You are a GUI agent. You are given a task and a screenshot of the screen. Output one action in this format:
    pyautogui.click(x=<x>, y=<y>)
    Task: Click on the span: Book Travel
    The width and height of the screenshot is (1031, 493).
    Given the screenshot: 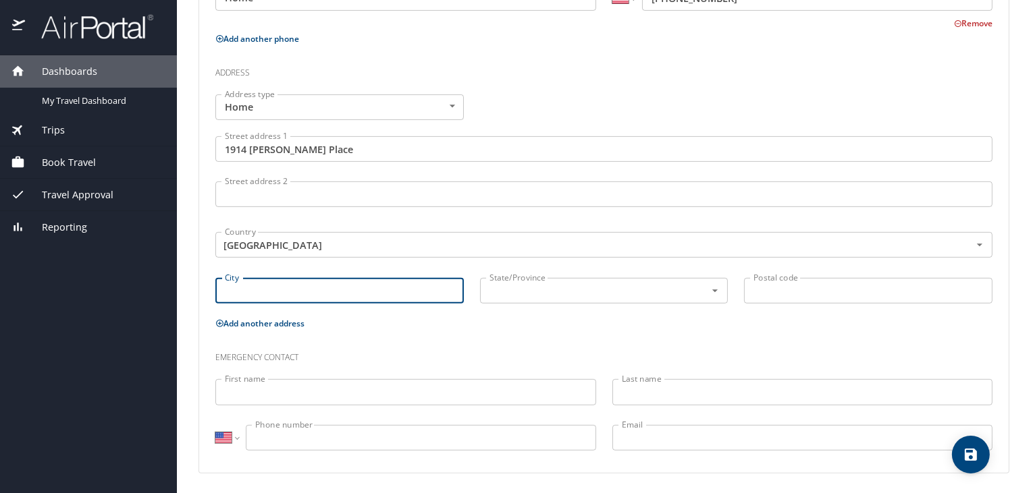 What is the action you would take?
    pyautogui.click(x=60, y=163)
    